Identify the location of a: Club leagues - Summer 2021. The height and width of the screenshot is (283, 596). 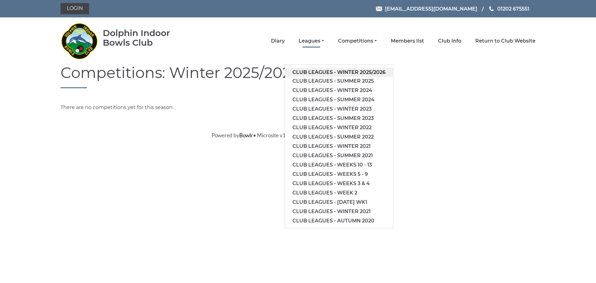
(339, 156).